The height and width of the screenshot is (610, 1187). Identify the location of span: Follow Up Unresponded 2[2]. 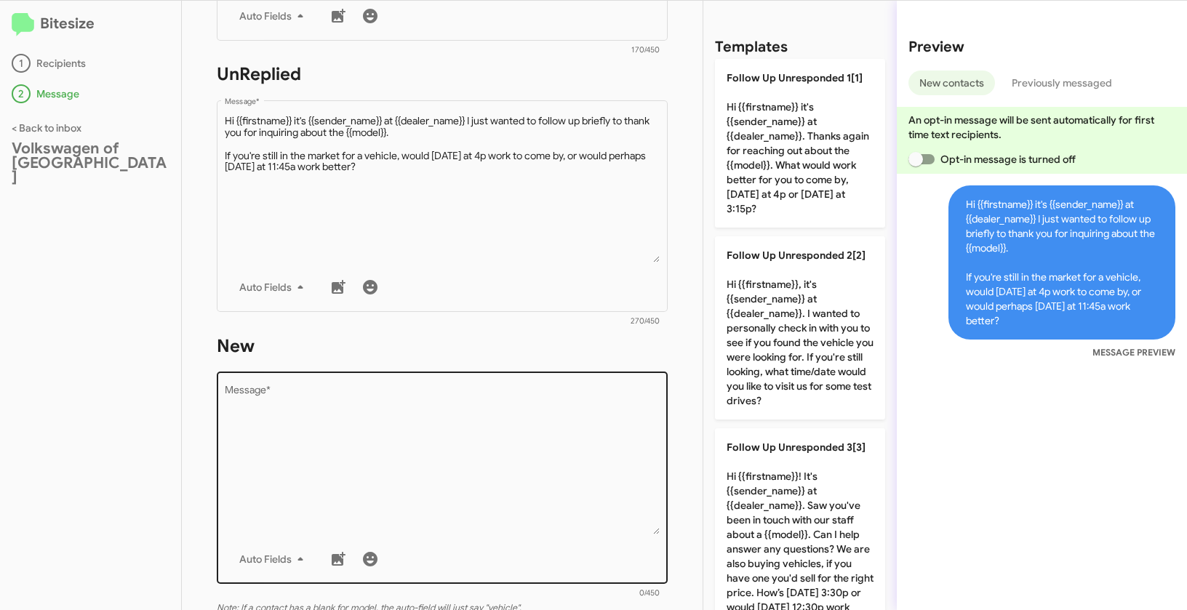
(796, 255).